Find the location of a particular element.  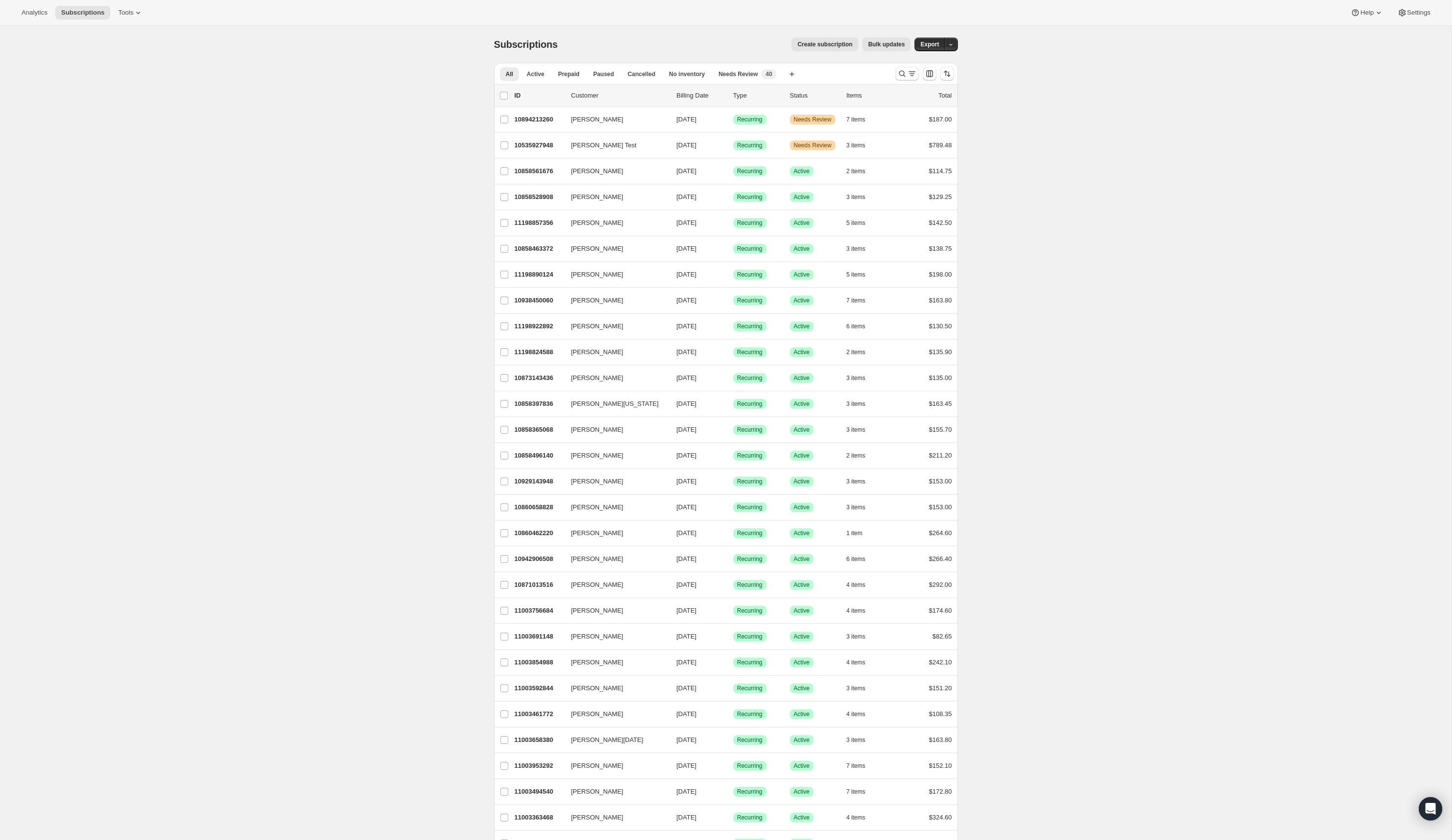

button: Help is located at coordinates (1367, 13).